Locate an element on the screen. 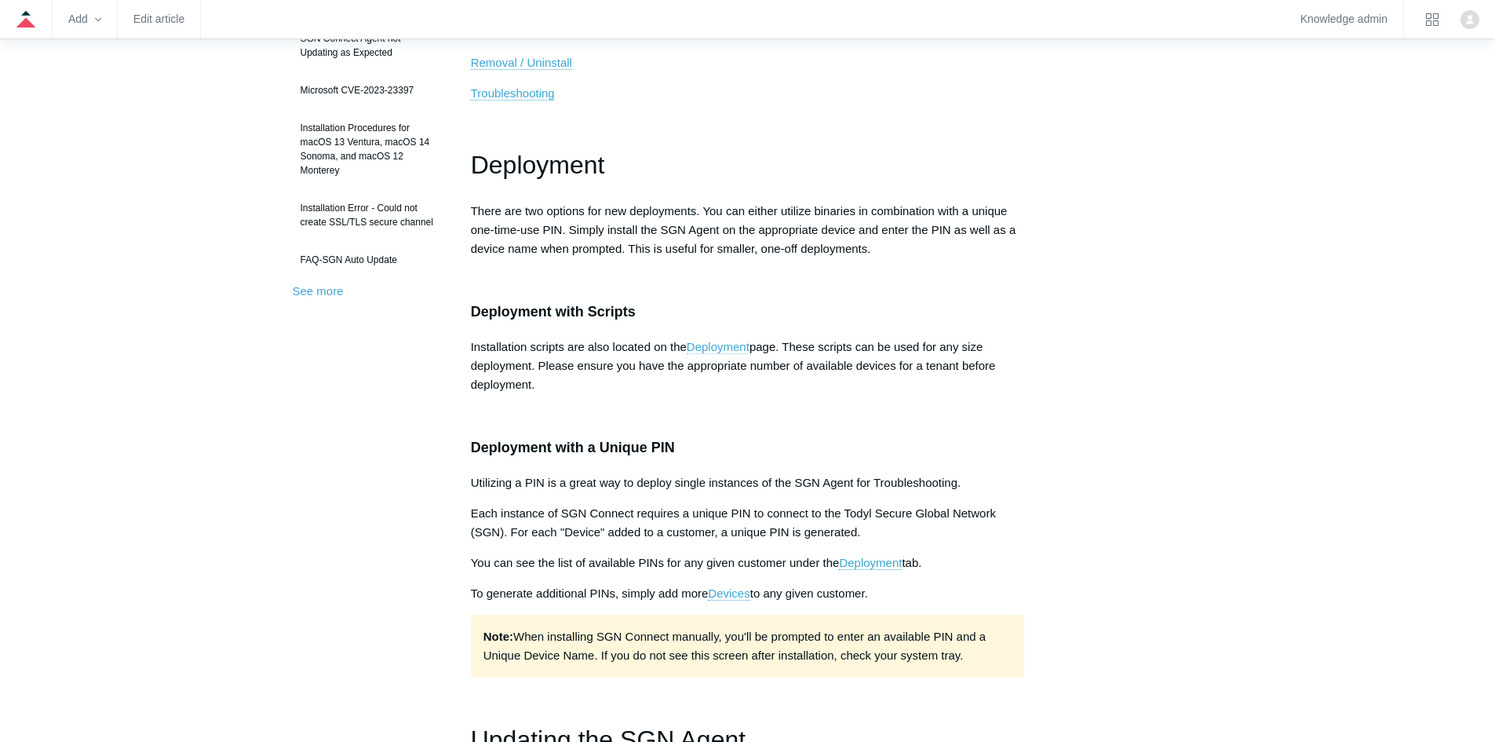 The height and width of the screenshot is (742, 1495). zd-hc-trigger: Add is located at coordinates (85, 19).